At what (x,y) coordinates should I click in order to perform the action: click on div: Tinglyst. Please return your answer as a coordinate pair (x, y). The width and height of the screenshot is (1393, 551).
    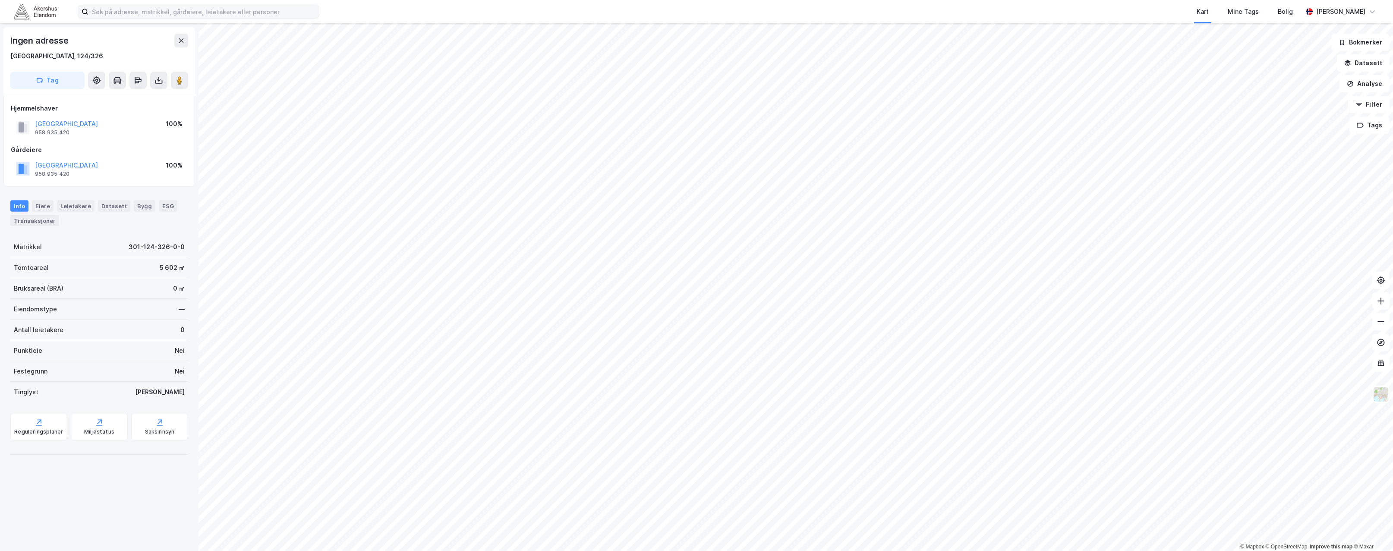
    Looking at the image, I should click on (26, 392).